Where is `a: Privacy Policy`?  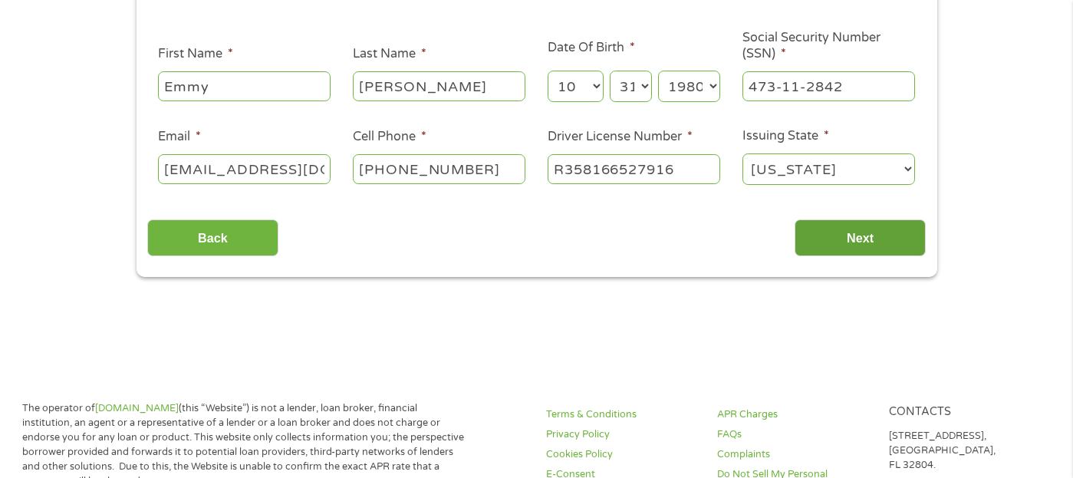 a: Privacy Policy is located at coordinates (622, 434).